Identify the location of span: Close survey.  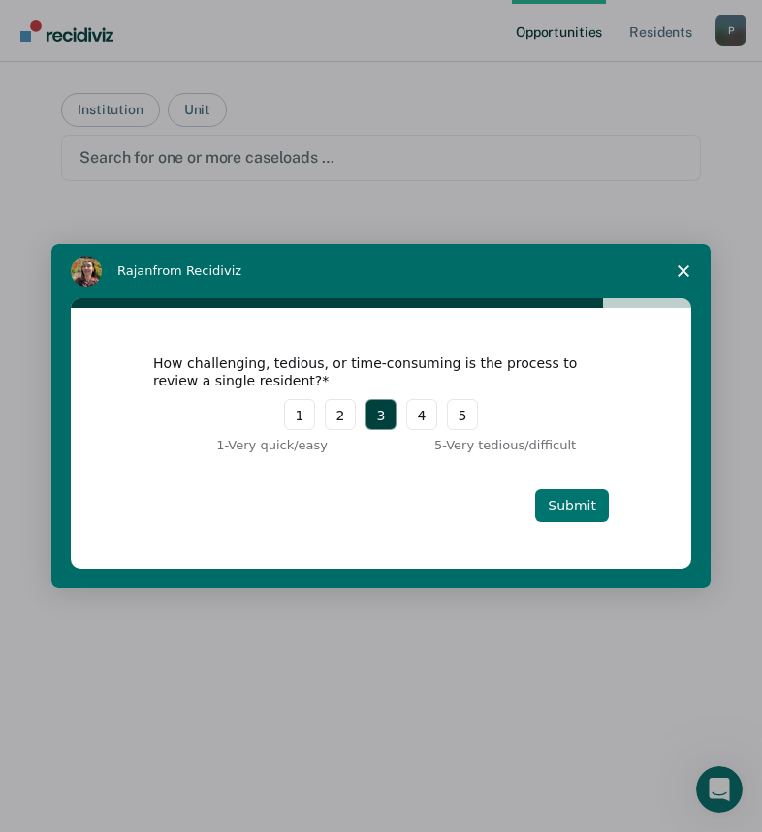
(683, 271).